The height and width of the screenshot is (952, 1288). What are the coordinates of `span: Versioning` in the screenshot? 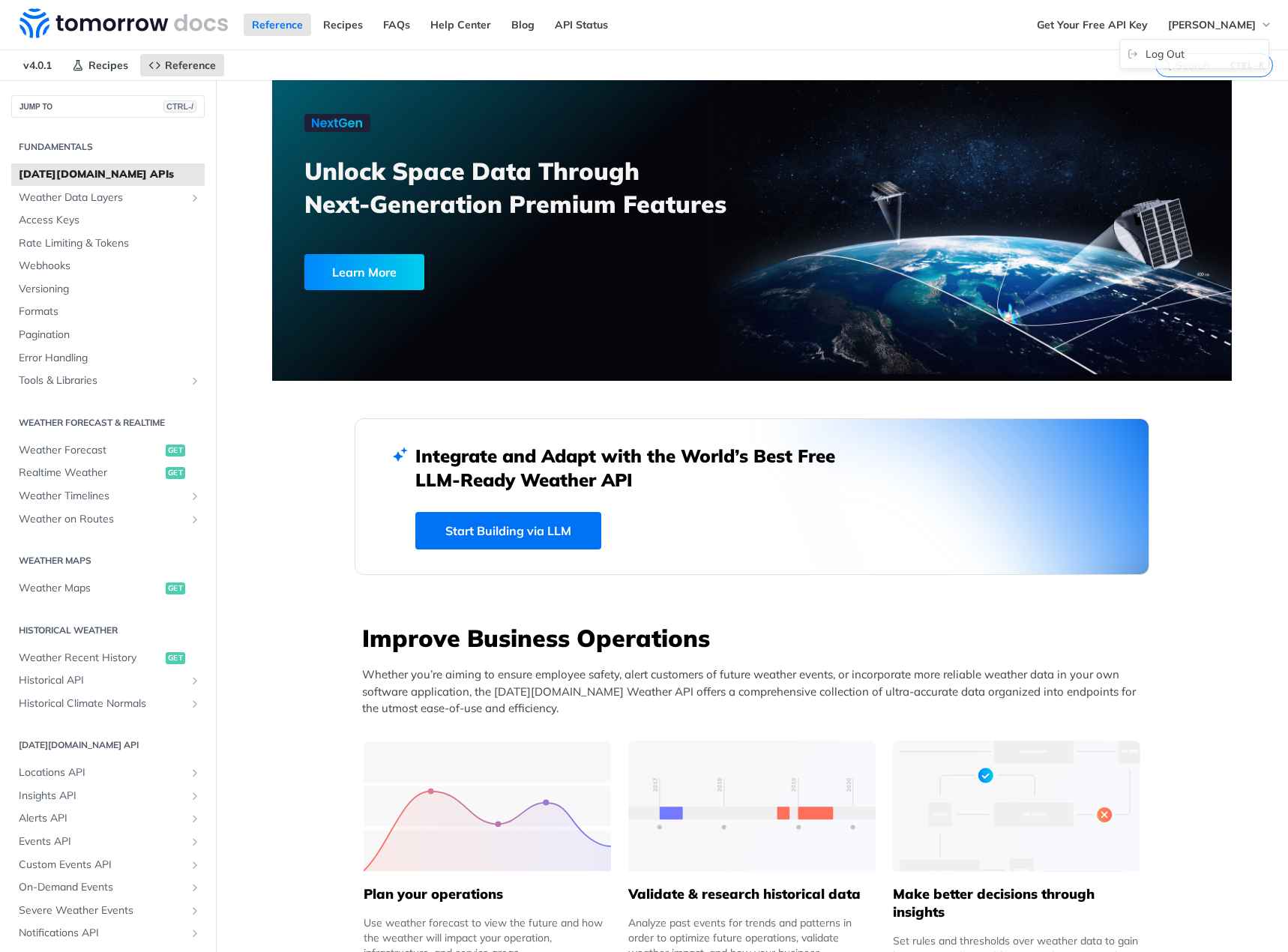 It's located at (109, 290).